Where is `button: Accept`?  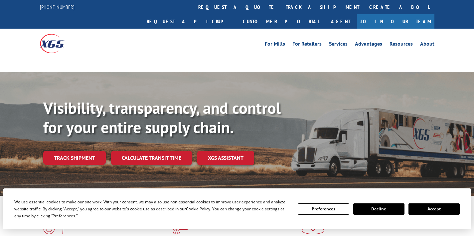
button: Accept is located at coordinates (434, 209).